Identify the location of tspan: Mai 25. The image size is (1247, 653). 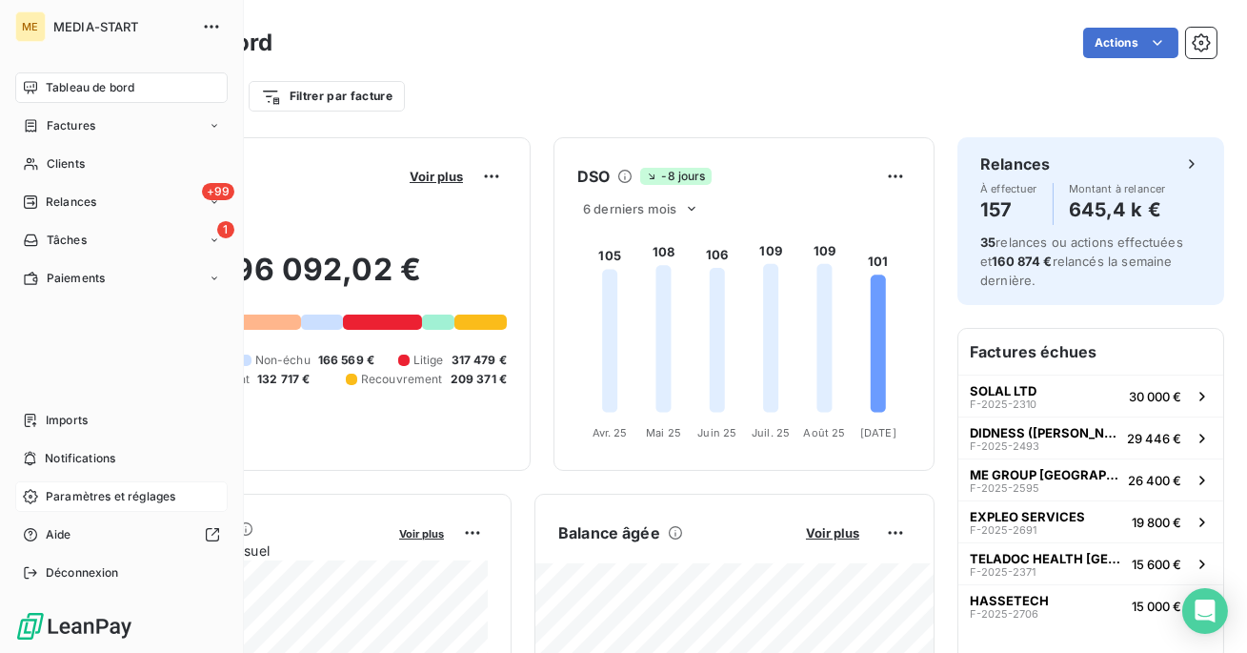
(663, 433).